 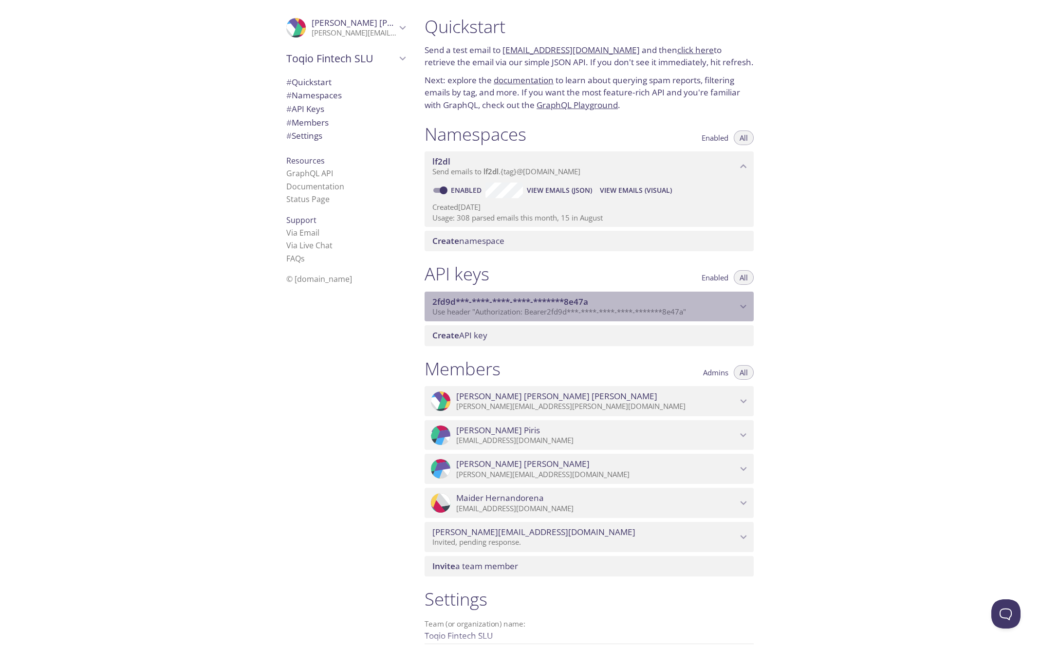 What do you see at coordinates (475, 624) in the screenshot?
I see `label: Team (or organization) name:` at bounding box center [475, 624].